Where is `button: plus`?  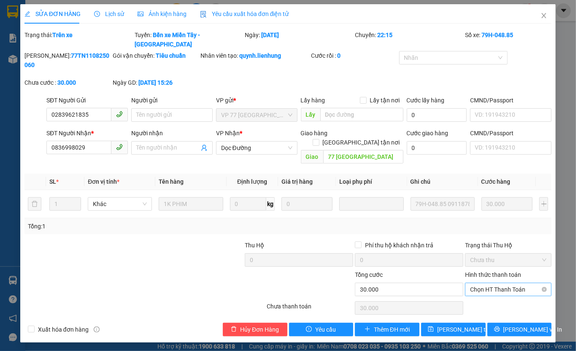
button: plus is located at coordinates (543, 204).